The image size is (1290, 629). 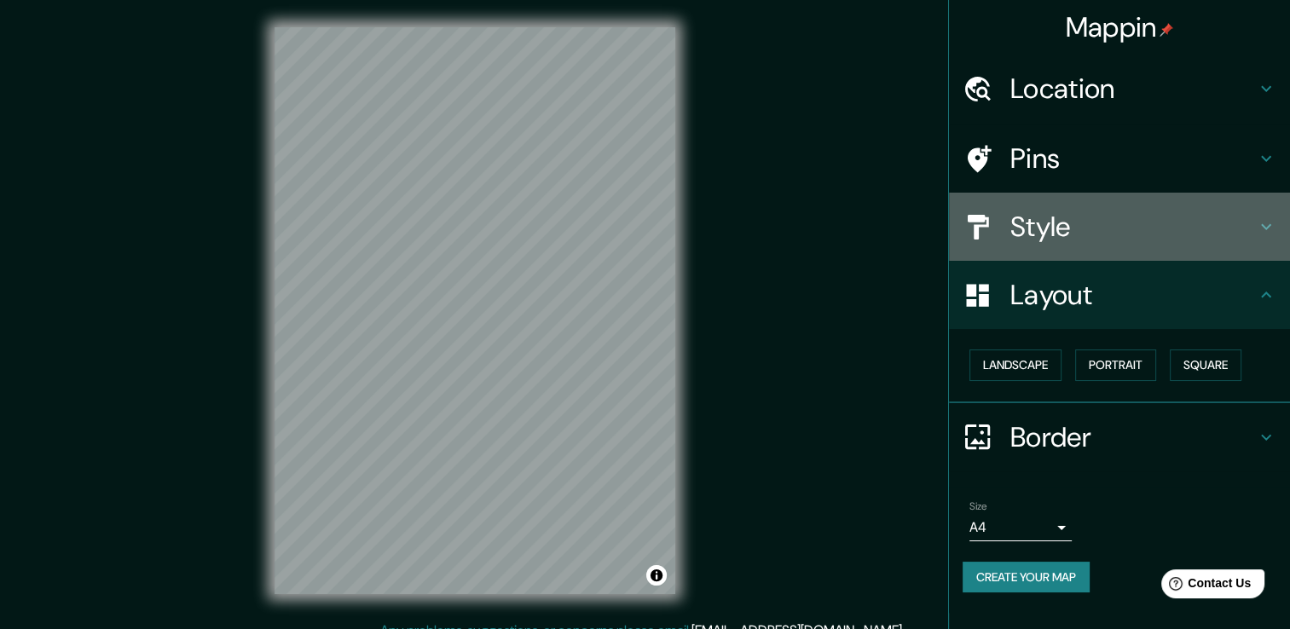 I want to click on button: Toggle attribution, so click(x=657, y=576).